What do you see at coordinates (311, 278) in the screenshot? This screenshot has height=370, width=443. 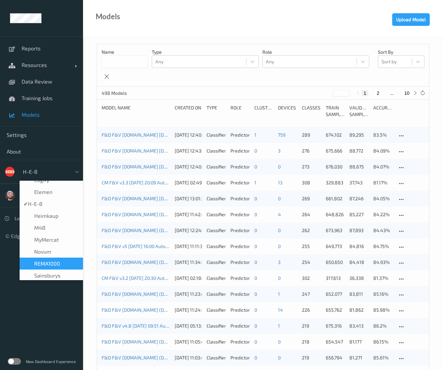 I see `p: 302` at bounding box center [311, 278].